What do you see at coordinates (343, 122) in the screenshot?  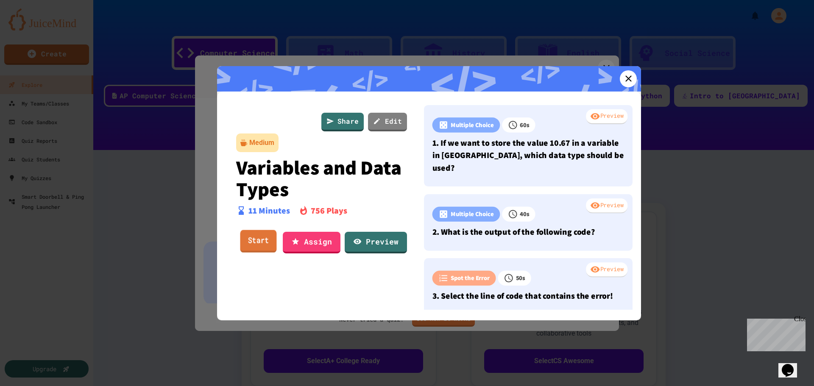 I see `a: Share` at bounding box center [343, 122].